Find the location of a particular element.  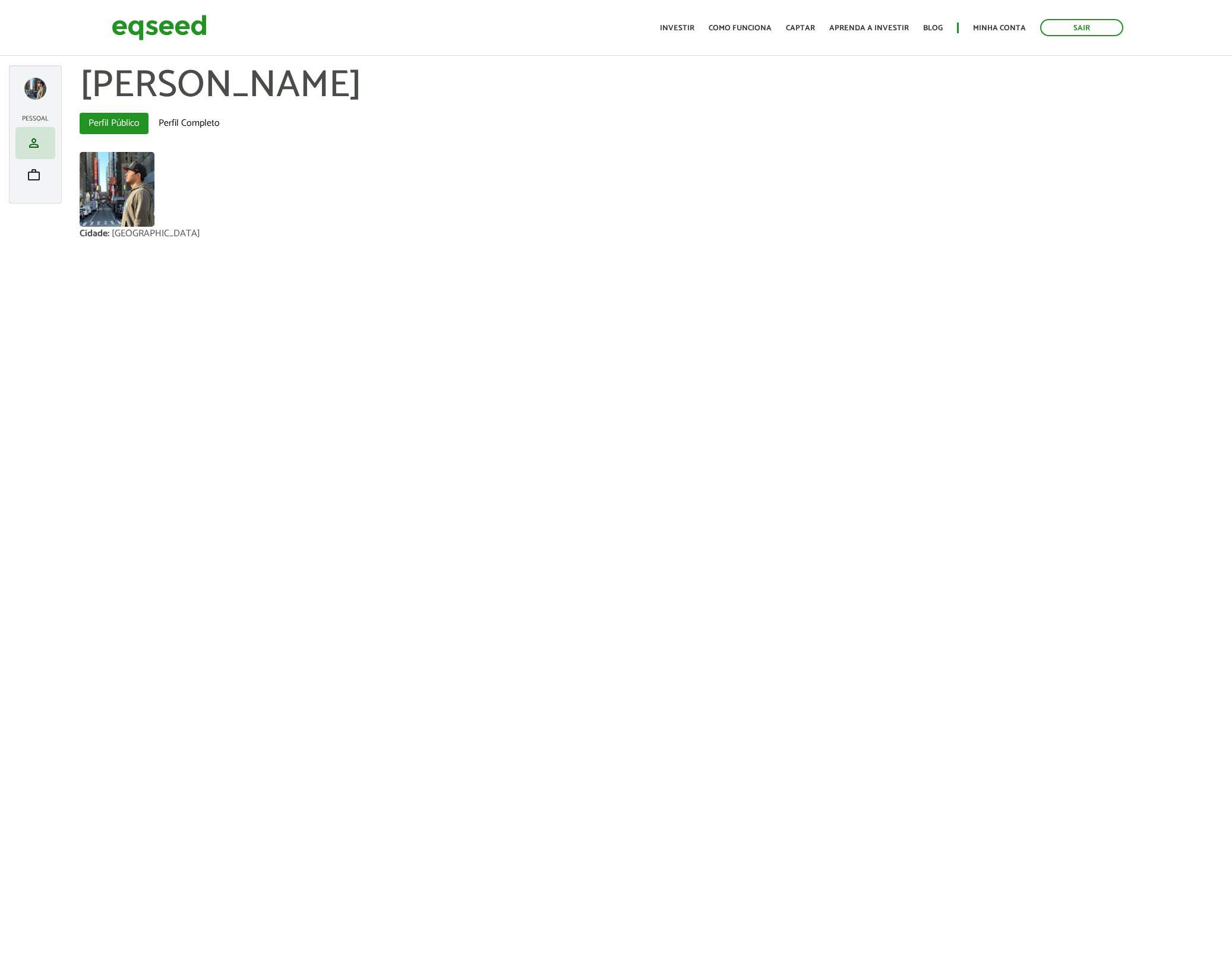

a: Sair is located at coordinates (1081, 27).